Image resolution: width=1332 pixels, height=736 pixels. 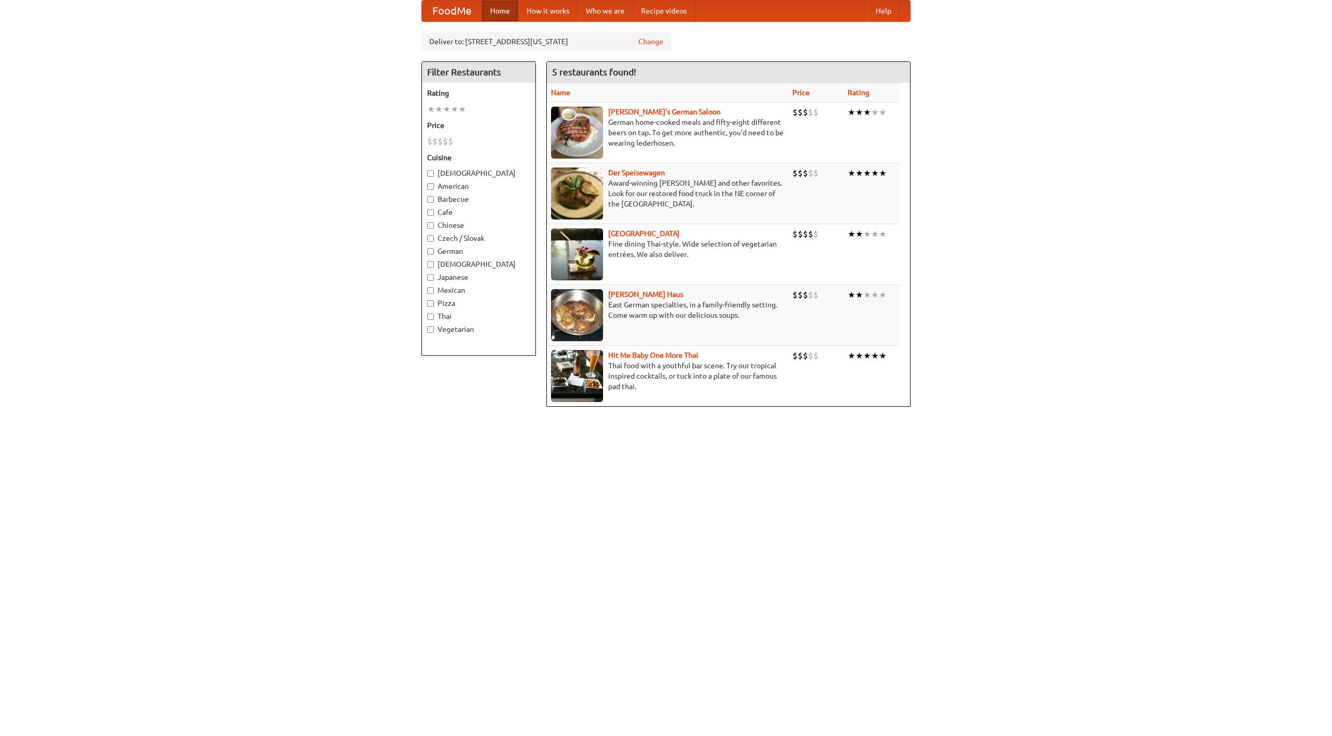 I want to click on input: German, so click(x=430, y=251).